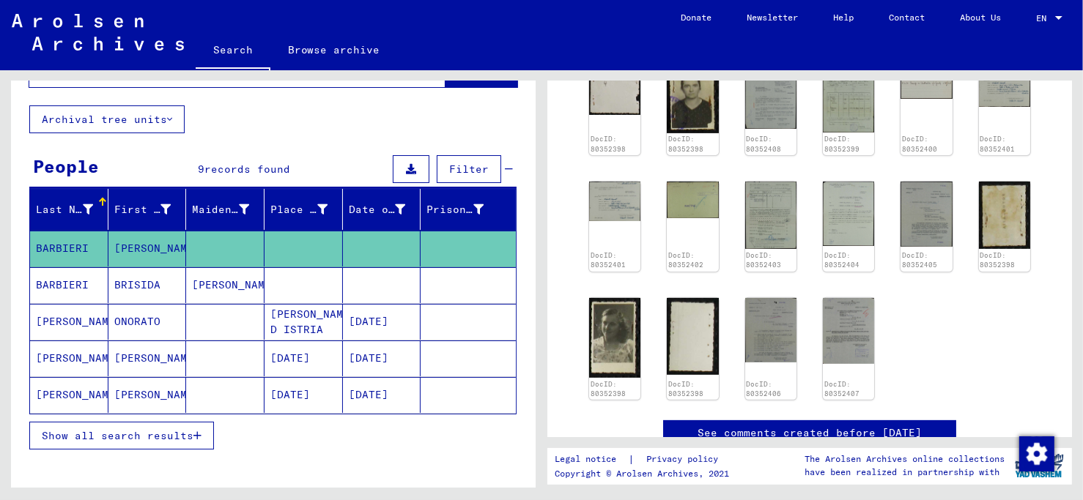 This screenshot has width=1083, height=500. Describe the element at coordinates (201, 169) in the screenshot. I see `span: 9` at that location.